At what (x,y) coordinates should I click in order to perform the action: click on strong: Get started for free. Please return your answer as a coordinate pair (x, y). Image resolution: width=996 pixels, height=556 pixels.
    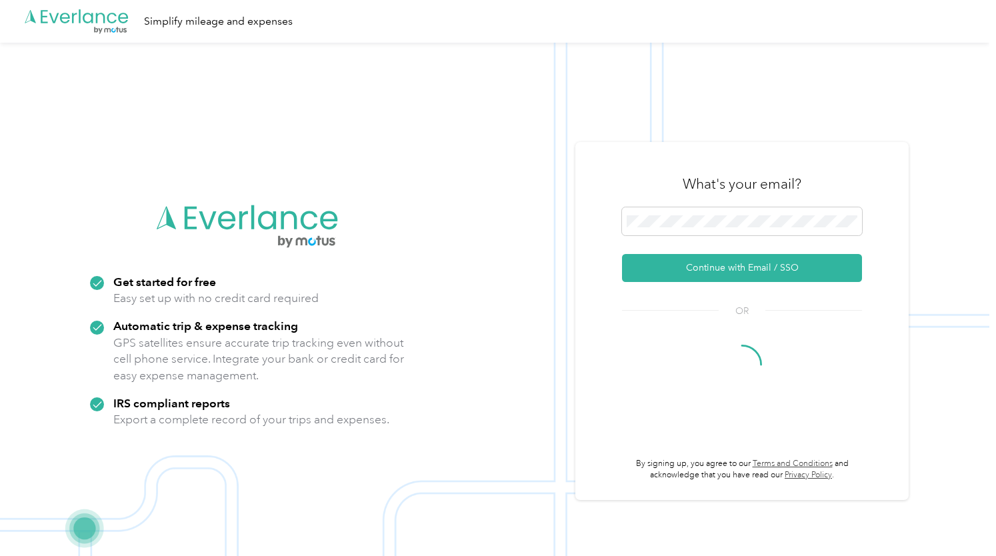
    Looking at the image, I should click on (165, 281).